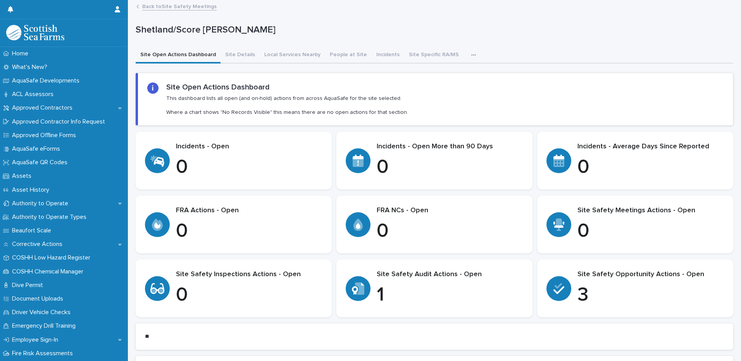 Image resolution: width=741 pixels, height=361 pixels. Describe the element at coordinates (650, 147) in the screenshot. I see `p: Incidents - Average Days Since Reported` at that location.